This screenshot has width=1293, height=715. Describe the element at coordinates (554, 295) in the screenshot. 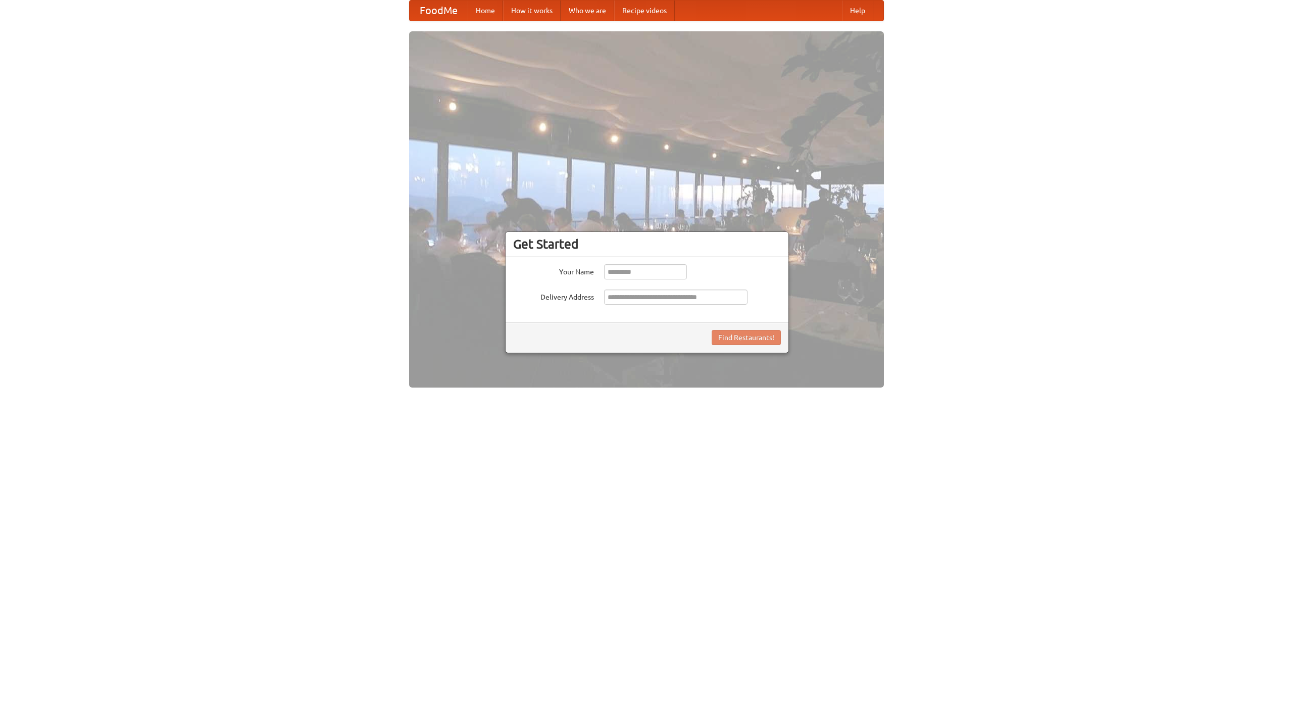

I see `label: Delivery Address` at that location.